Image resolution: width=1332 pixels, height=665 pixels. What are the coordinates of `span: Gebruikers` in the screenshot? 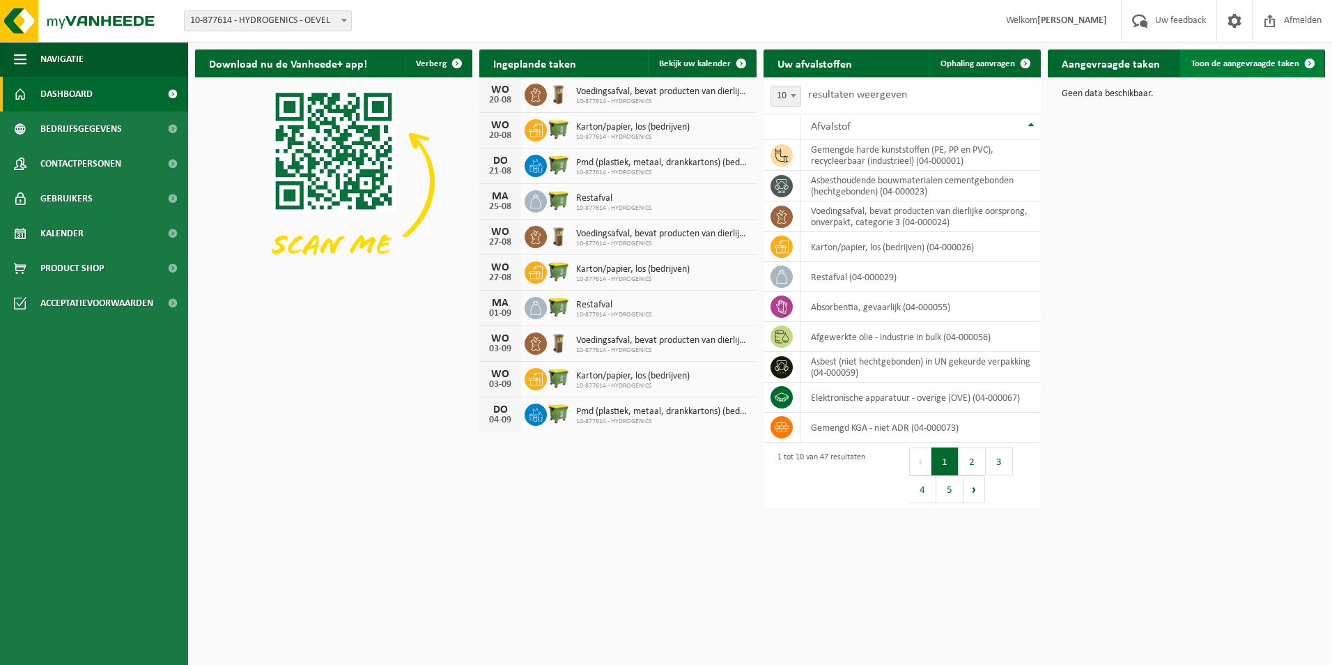 It's located at (66, 199).